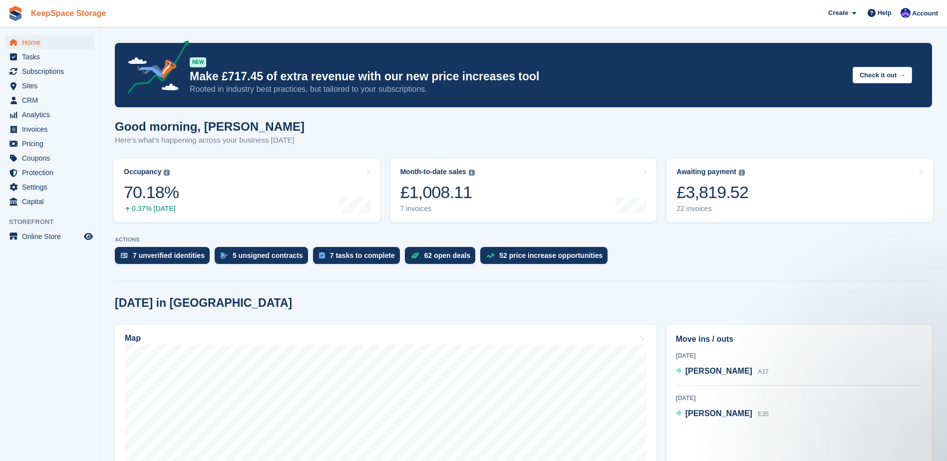 Image resolution: width=947 pixels, height=461 pixels. Describe the element at coordinates (490, 256) in the screenshot. I see `img: price_increase_opportunities-93ffe204e8149a01c8c9dc8f82e8f89637d9d84a8eef4429ea346261dce0b2c0.svg` at that location.